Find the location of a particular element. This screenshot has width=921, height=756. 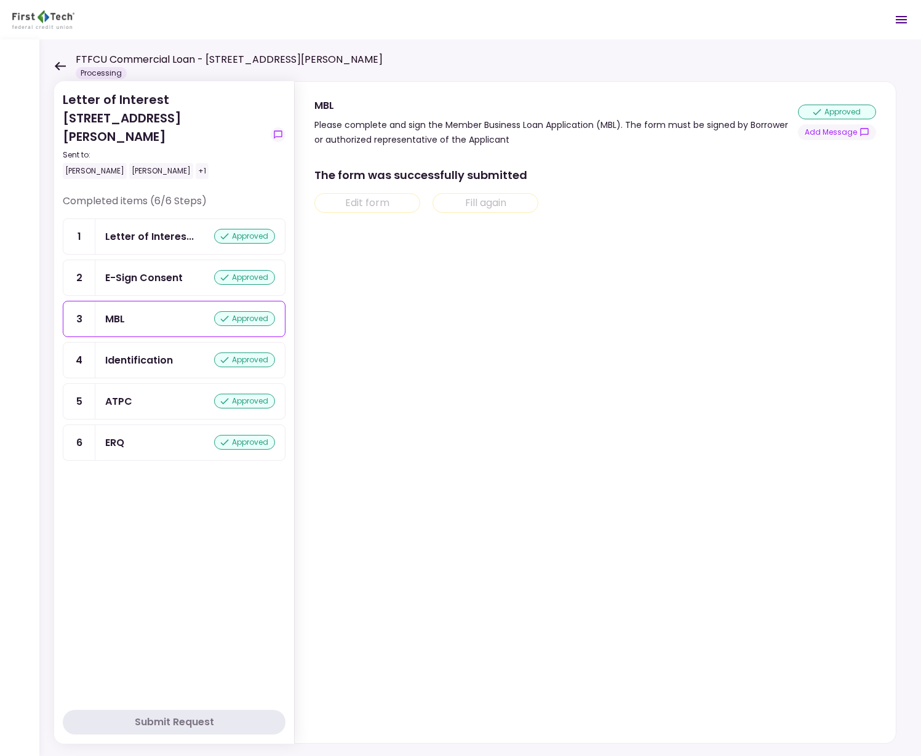

div: 6 is located at coordinates (79, 442).